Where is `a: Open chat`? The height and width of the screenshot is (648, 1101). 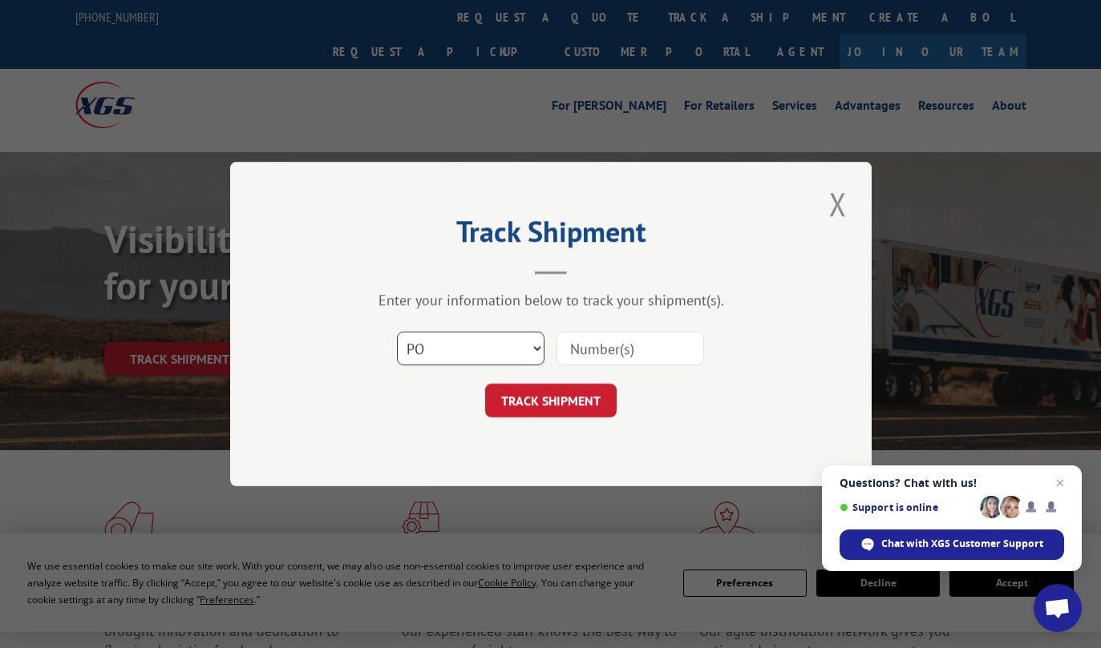 a: Open chat is located at coordinates (1057, 608).